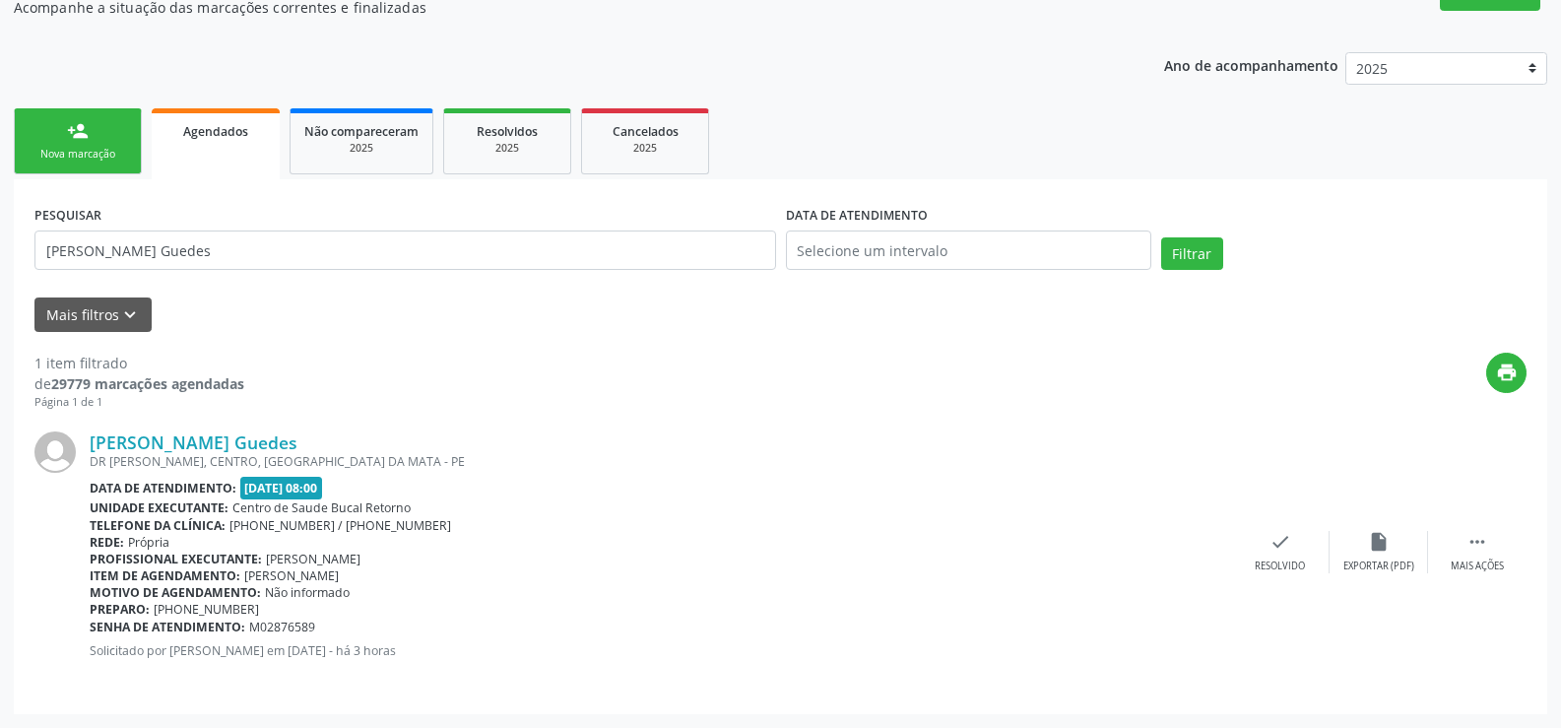 The height and width of the screenshot is (728, 1561). What do you see at coordinates (149, 542) in the screenshot?
I see `span: Própria` at bounding box center [149, 542].